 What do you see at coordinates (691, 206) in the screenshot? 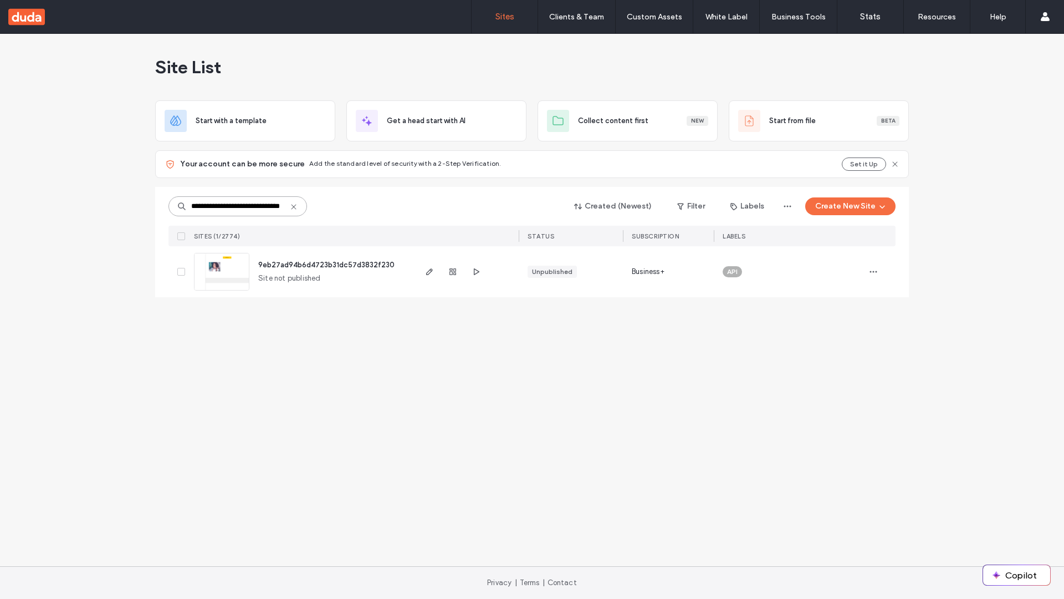
I see `button: Filter` at bounding box center [691, 206].